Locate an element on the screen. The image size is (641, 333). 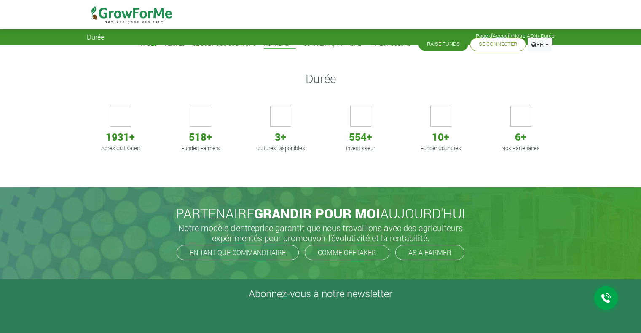
a: Investisseurs is located at coordinates (392, 44).